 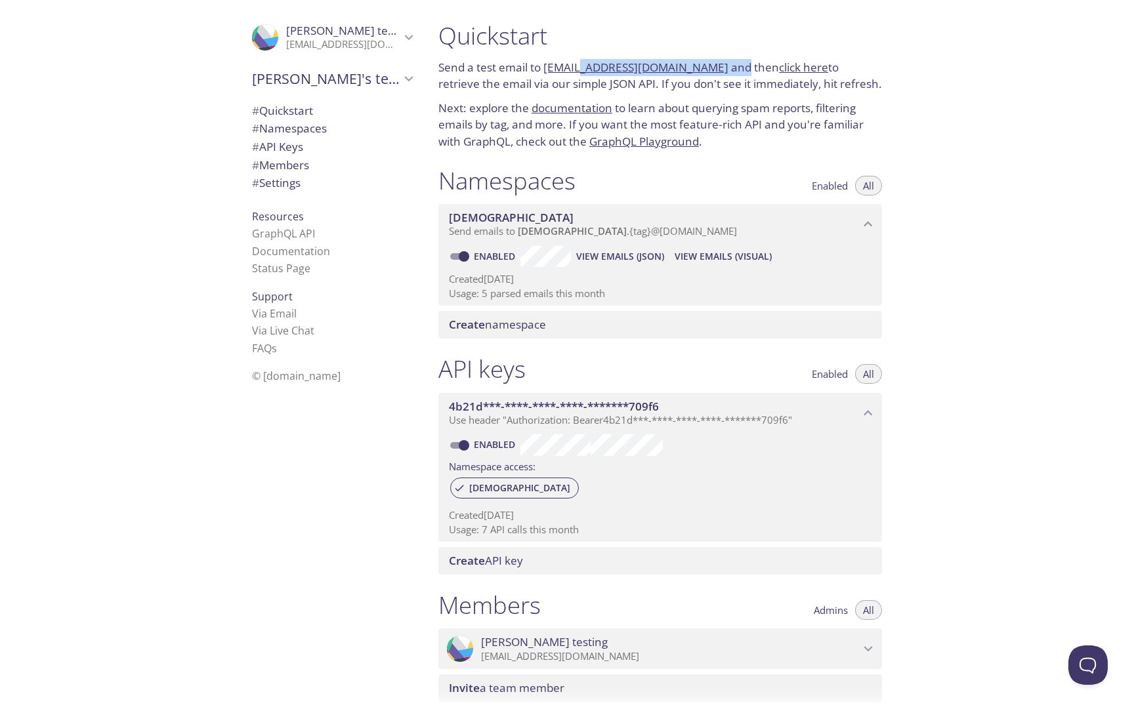 What do you see at coordinates (278, 216) in the screenshot?
I see `span: Resources` at bounding box center [278, 216].